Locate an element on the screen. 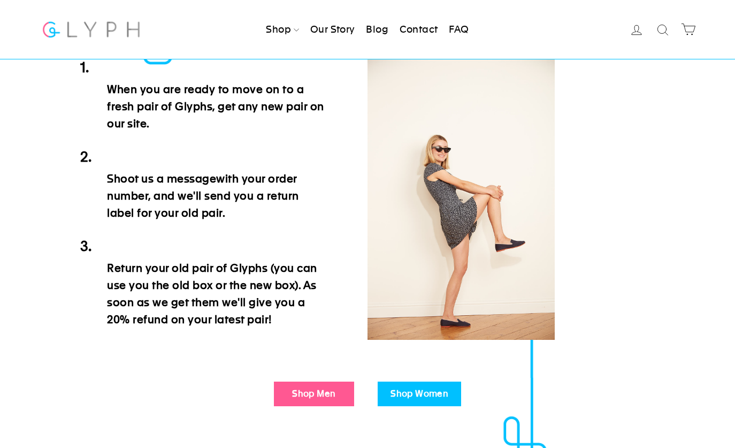 Image resolution: width=735 pixels, height=448 pixels. img: Glyph is located at coordinates (91, 29).